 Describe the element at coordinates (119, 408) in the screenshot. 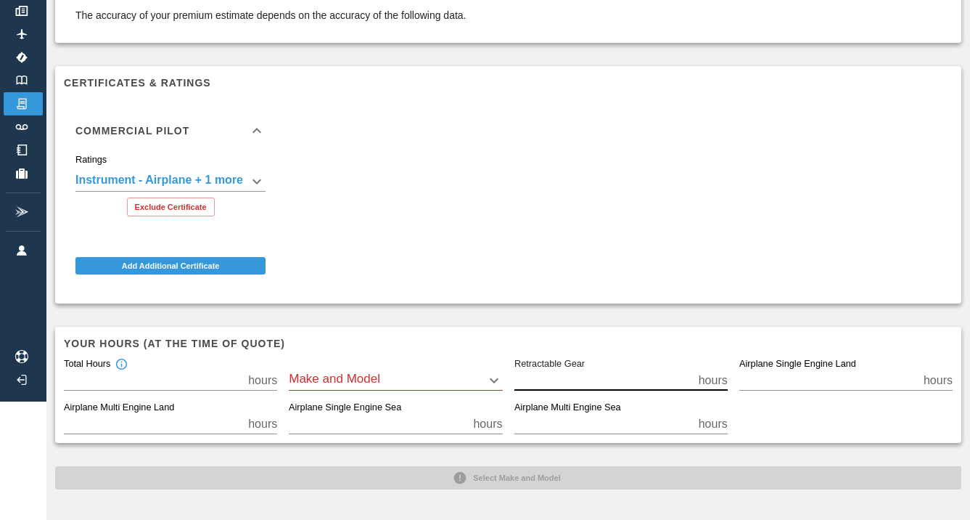

I see `label: Airplane Multi Engine Land` at that location.